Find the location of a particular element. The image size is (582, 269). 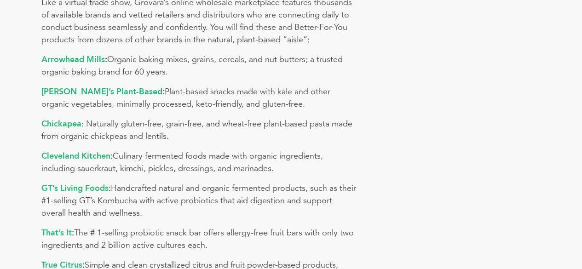

p: Culinary fermented foods made with organic ingredients, including sauerkraut, kimchi, pickles, dr... is located at coordinates (199, 163).